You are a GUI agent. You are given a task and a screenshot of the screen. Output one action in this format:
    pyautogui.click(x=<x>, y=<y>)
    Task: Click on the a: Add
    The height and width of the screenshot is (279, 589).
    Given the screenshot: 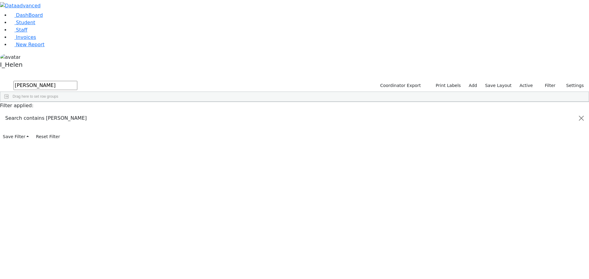 What is the action you would take?
    pyautogui.click(x=472, y=86)
    